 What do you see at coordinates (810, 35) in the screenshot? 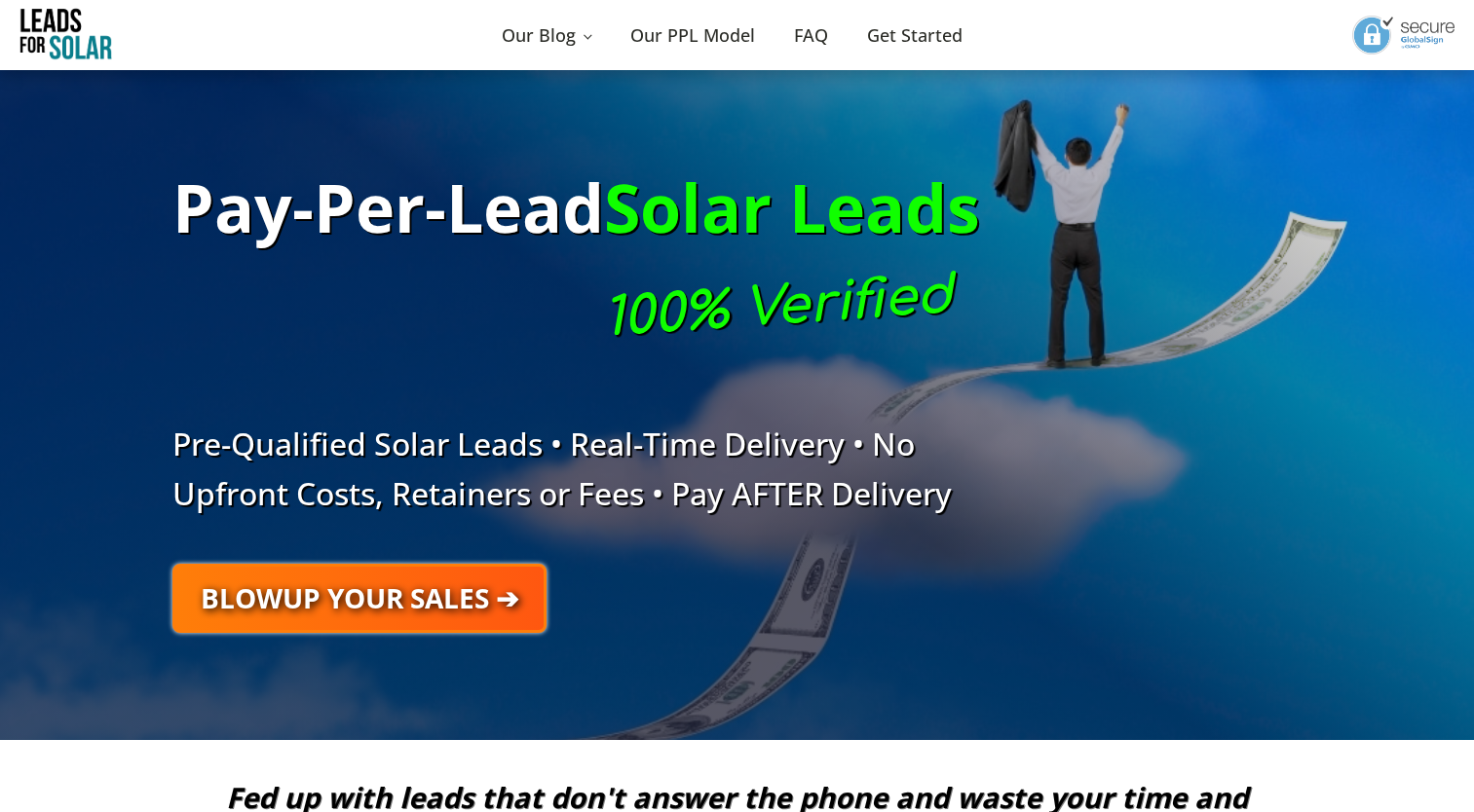
I see `a: FAQ` at bounding box center [810, 35].